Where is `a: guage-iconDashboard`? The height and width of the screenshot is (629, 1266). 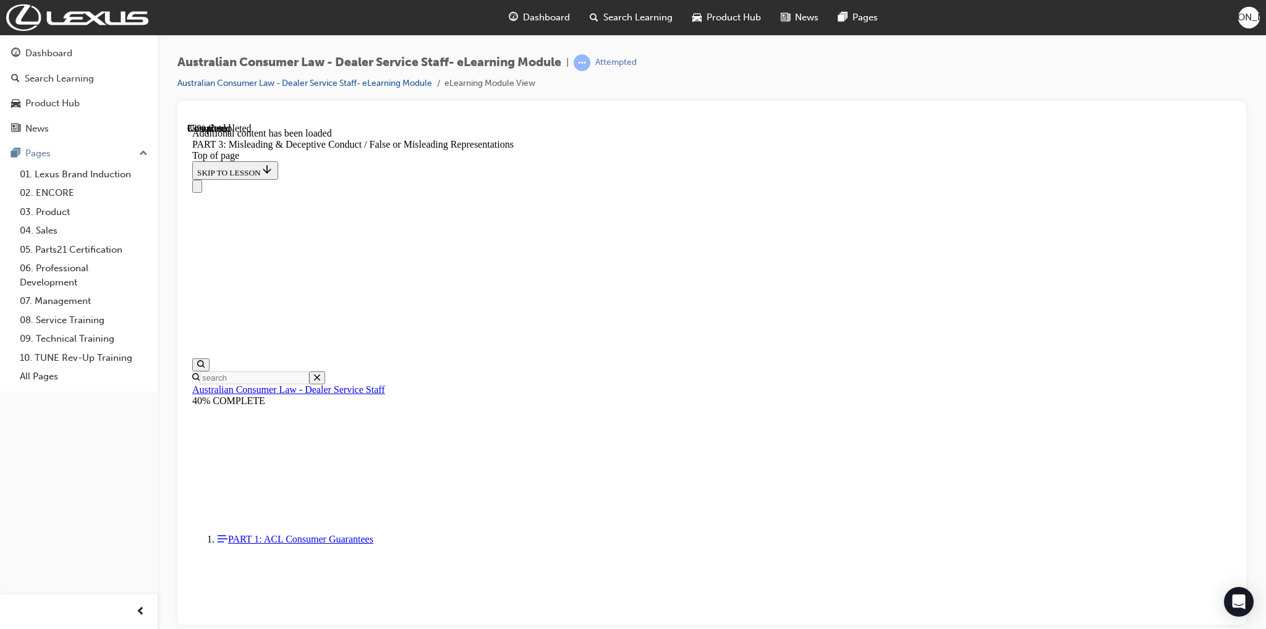 a: guage-iconDashboard is located at coordinates (539, 17).